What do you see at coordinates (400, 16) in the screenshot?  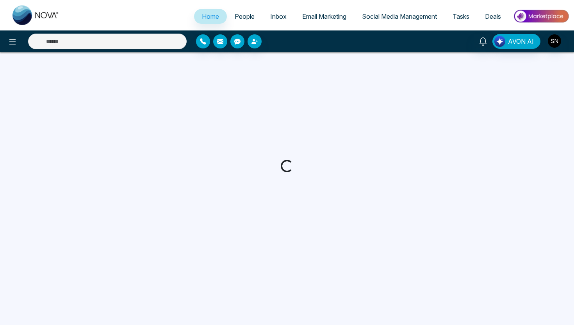 I see `a: Social Media Management` at bounding box center [400, 16].